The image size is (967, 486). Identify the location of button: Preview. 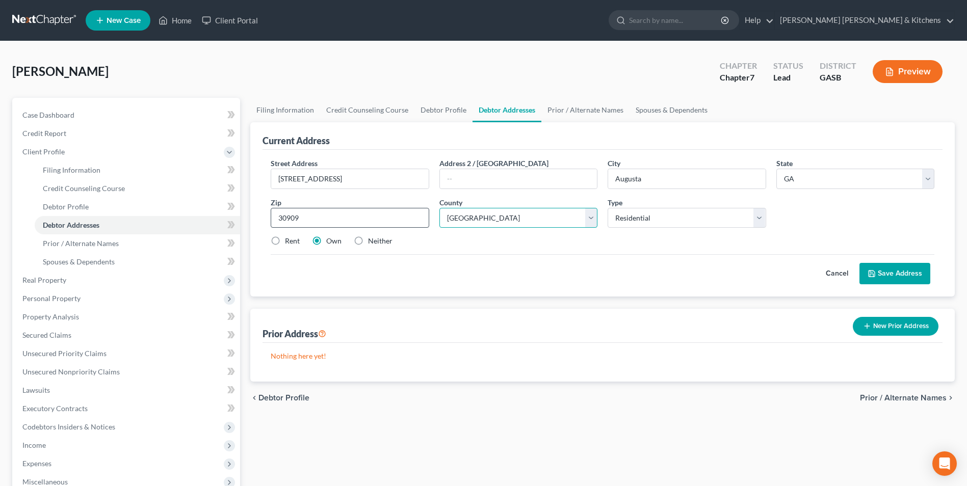
(907, 71).